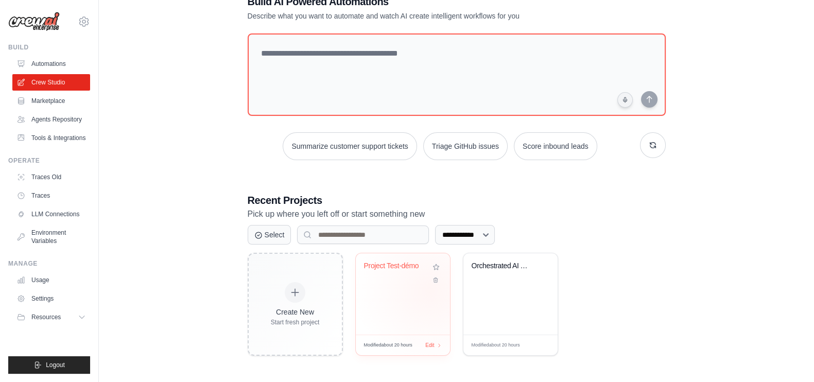  Describe the element at coordinates (653, 145) in the screenshot. I see `button: Get new suggestions` at that location.